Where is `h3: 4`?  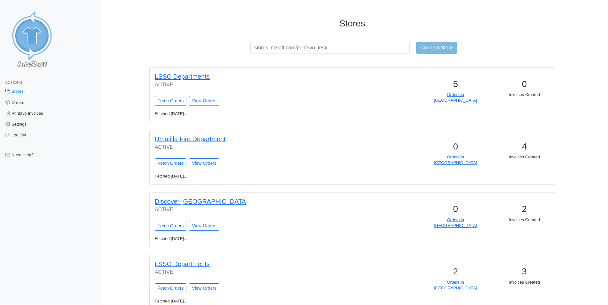 h3: 4 is located at coordinates (524, 147).